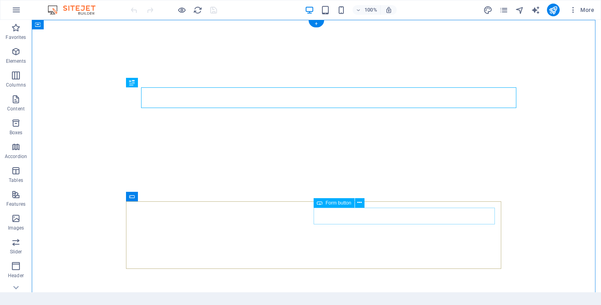 The image size is (601, 305). Describe the element at coordinates (16, 252) in the screenshot. I see `p: Slider` at that location.